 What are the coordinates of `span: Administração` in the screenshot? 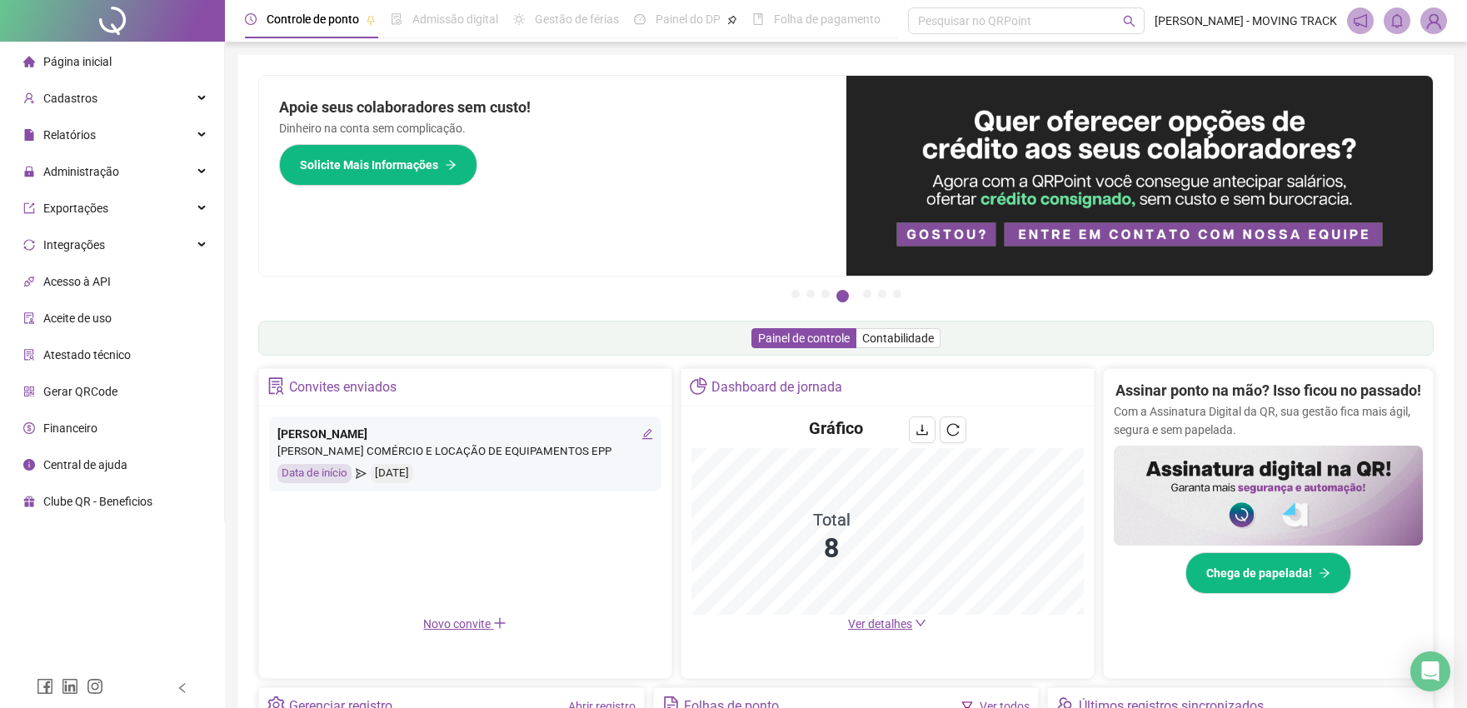 It's located at (81, 172).